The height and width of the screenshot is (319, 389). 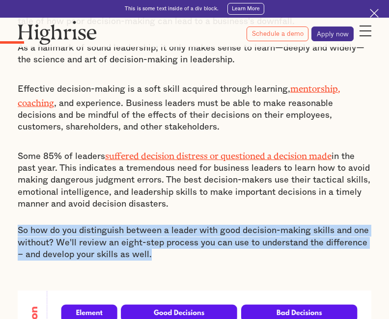 What do you see at coordinates (171, 9) in the screenshot?
I see `div: This is some text inside of a div block.` at bounding box center [171, 9].